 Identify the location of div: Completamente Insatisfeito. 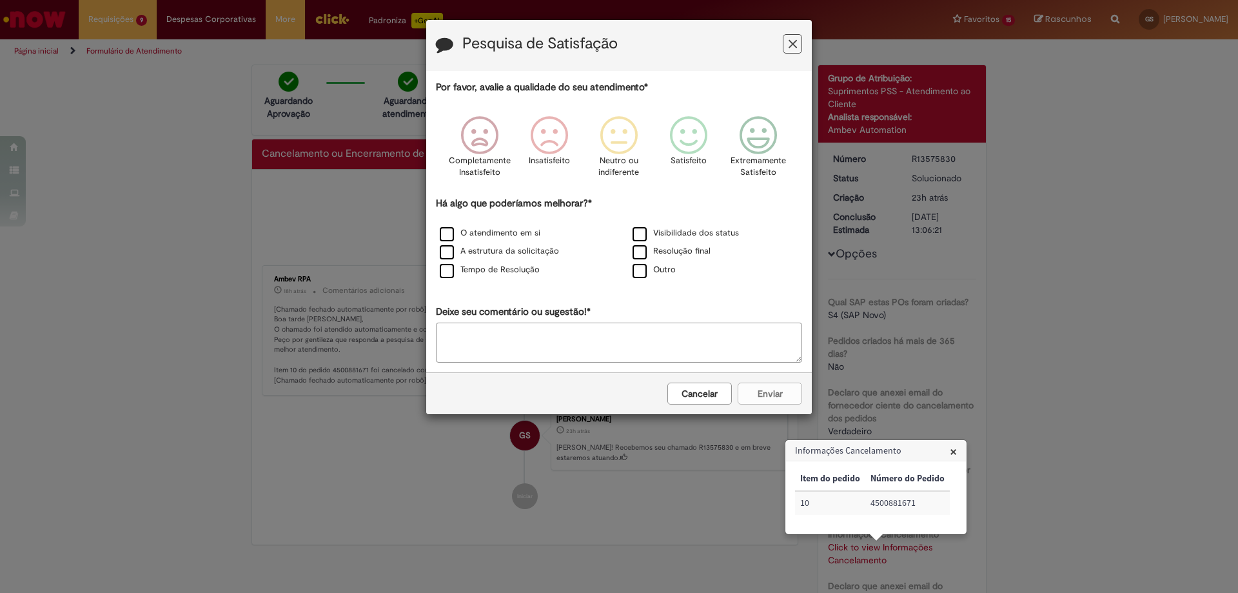
(479, 150).